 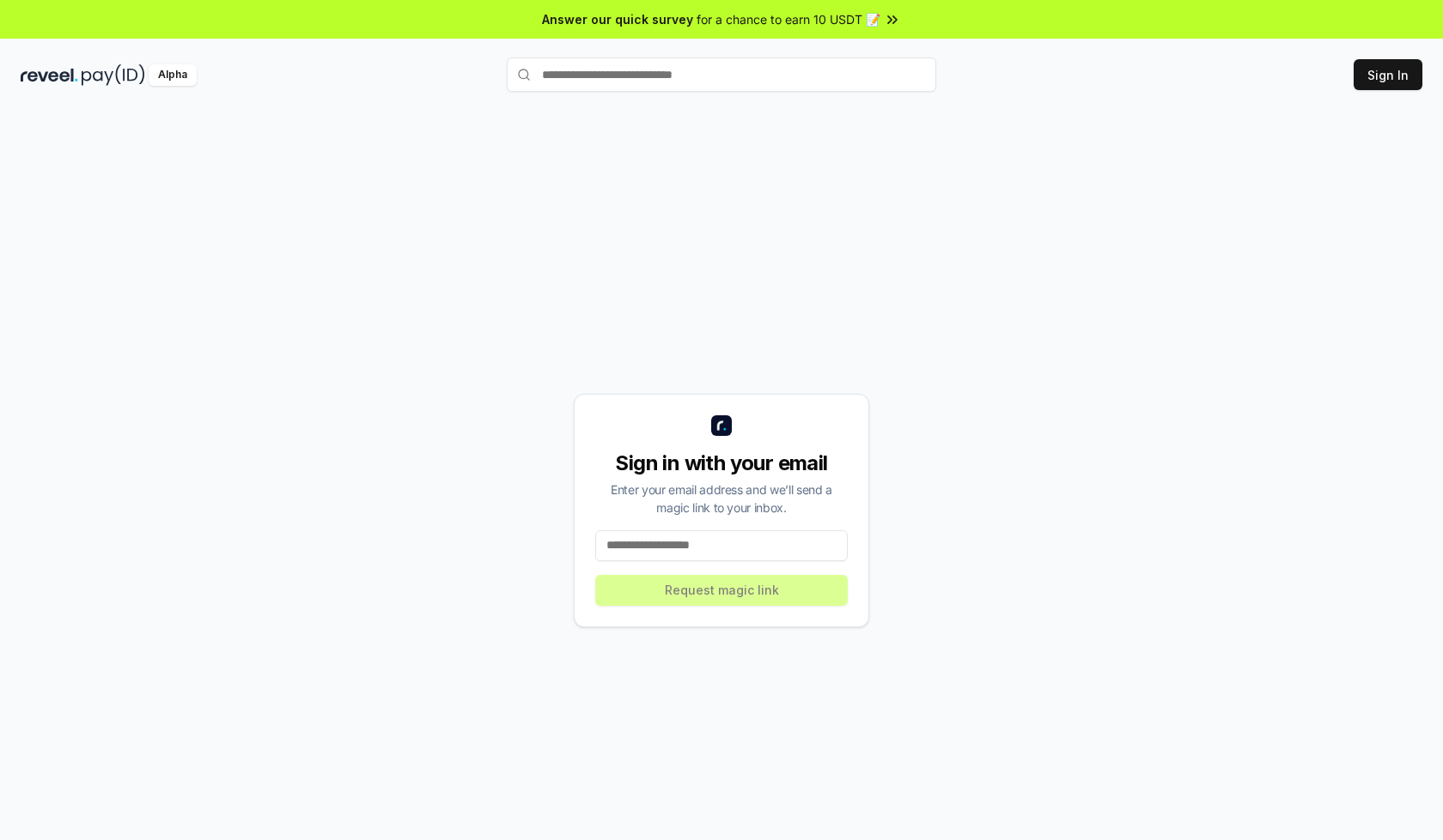 I want to click on img: reveel_dark, so click(x=49, y=75).